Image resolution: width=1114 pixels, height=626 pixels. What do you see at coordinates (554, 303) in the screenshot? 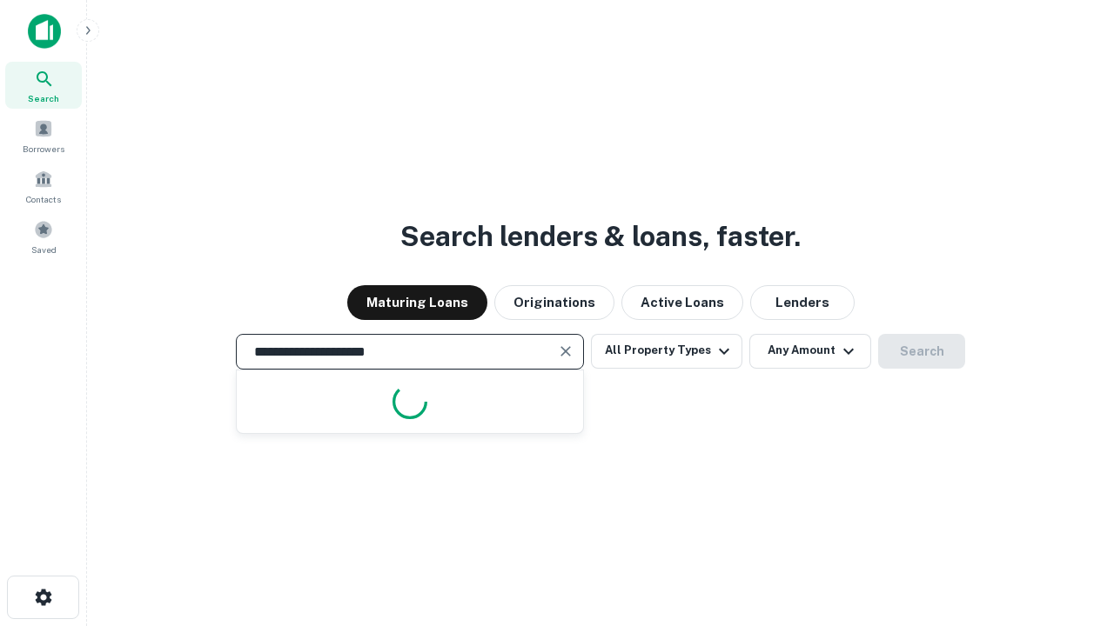
I see `button: Originations` at bounding box center [554, 303].